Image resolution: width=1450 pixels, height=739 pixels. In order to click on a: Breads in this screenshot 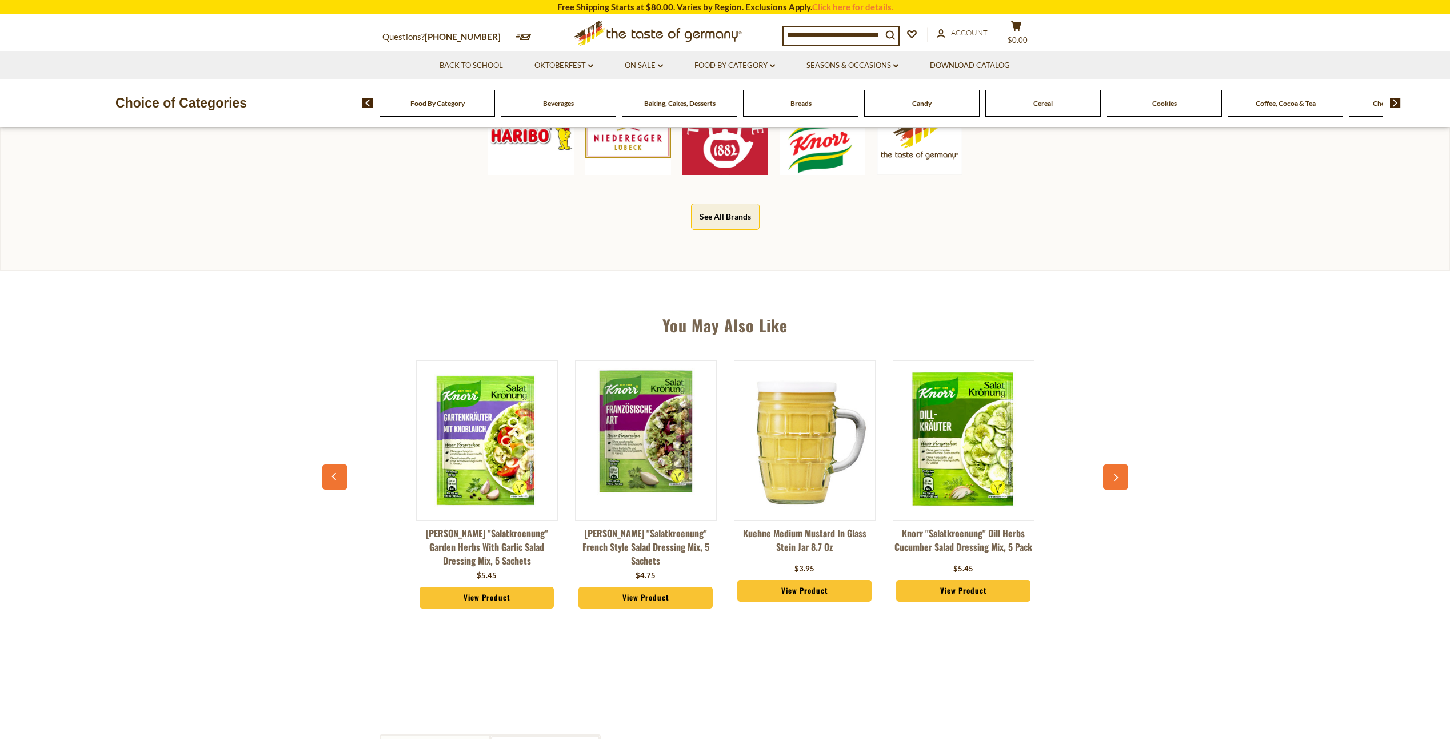, I will do `click(801, 103)`.